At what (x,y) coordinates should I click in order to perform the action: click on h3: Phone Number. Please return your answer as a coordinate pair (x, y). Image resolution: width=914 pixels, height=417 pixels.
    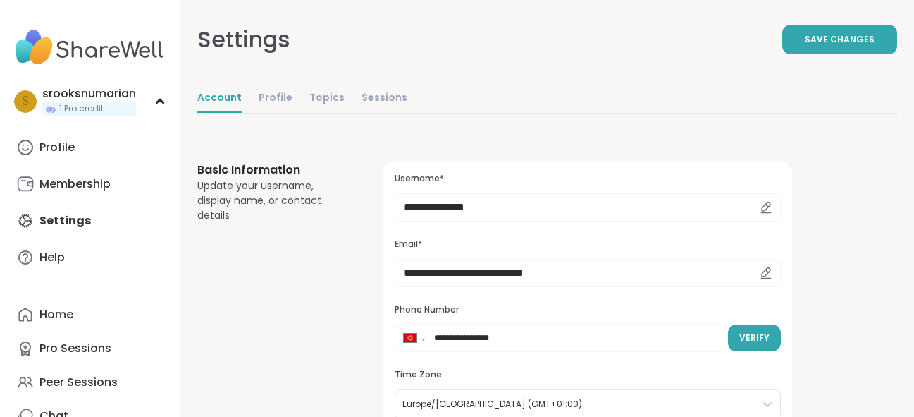
    Looking at the image, I should click on (588, 309).